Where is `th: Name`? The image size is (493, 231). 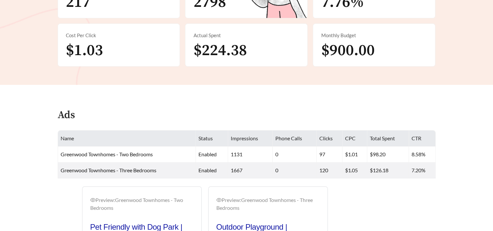
th: Name is located at coordinates (127, 138).